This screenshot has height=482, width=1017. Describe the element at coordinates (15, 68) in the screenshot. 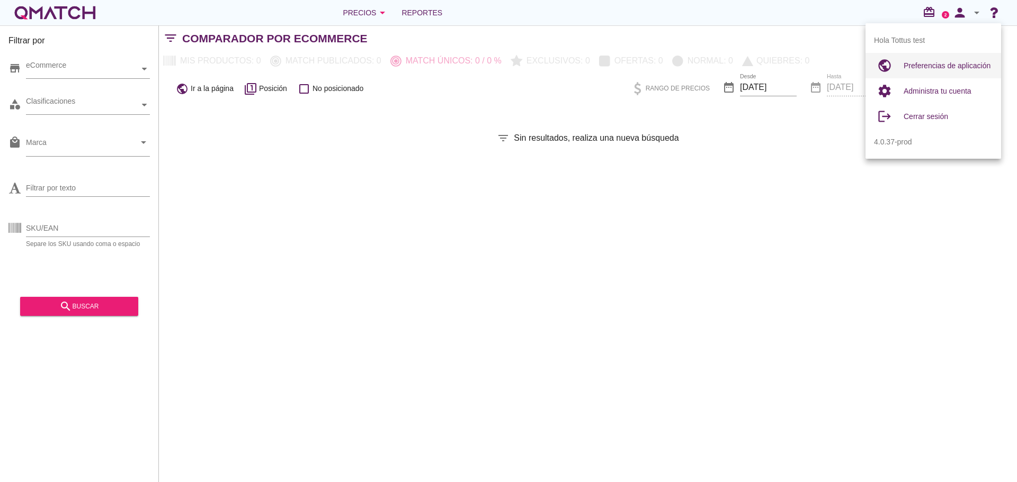

I see `i: store` at that location.